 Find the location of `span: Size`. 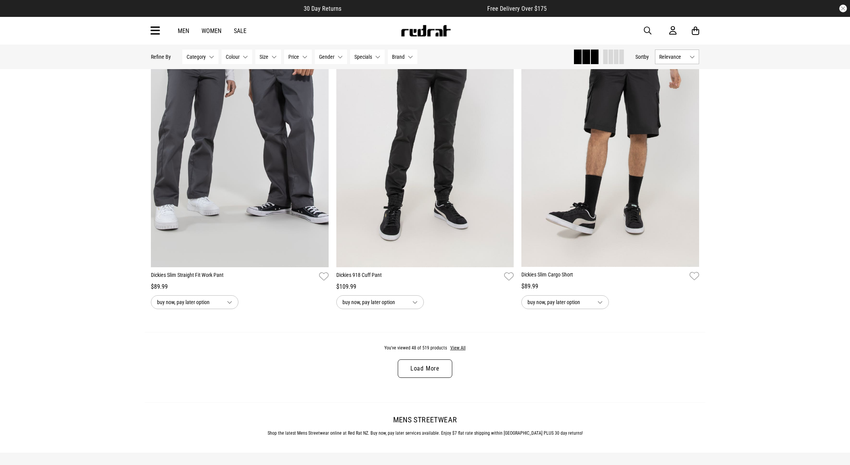

span: Size is located at coordinates (264, 57).